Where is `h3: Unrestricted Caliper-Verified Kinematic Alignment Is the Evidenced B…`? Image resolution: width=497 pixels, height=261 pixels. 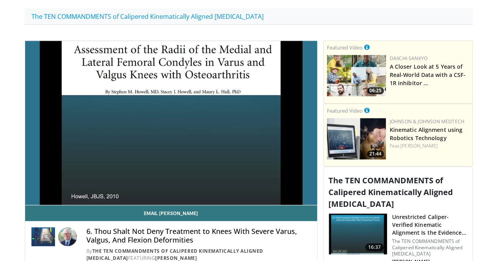
h3: Unrestricted Caliper-Verified Kinematic Alignment Is the Evidenced B… is located at coordinates (430, 225).